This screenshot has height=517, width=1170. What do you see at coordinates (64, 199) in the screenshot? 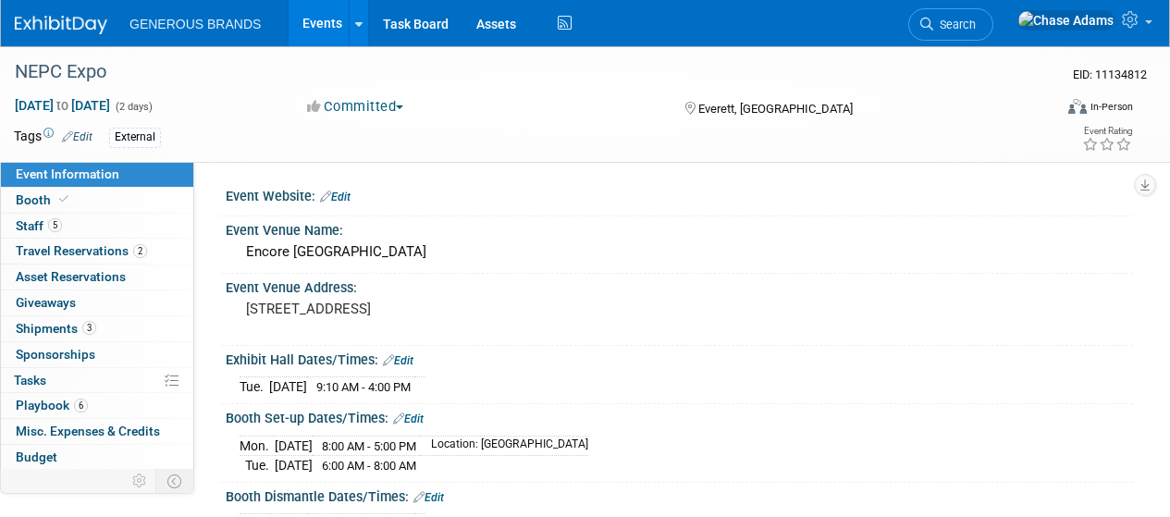
I see `i: Booth reservation complete` at bounding box center [64, 199].